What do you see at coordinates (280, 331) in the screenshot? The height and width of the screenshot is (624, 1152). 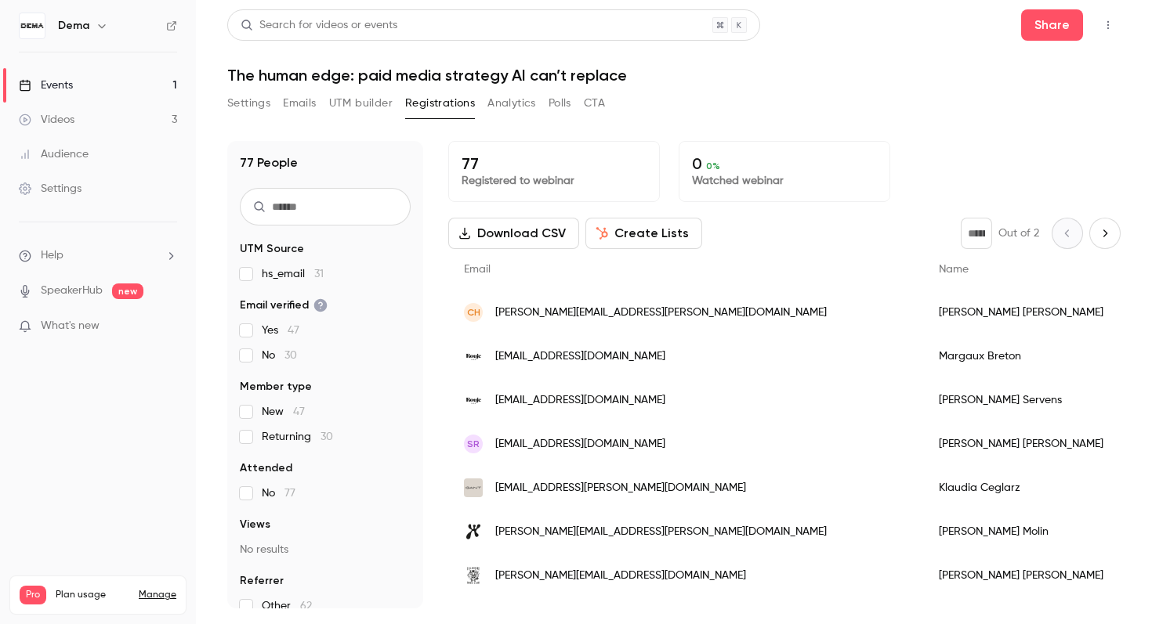 I see `span: Yes` at bounding box center [280, 331].